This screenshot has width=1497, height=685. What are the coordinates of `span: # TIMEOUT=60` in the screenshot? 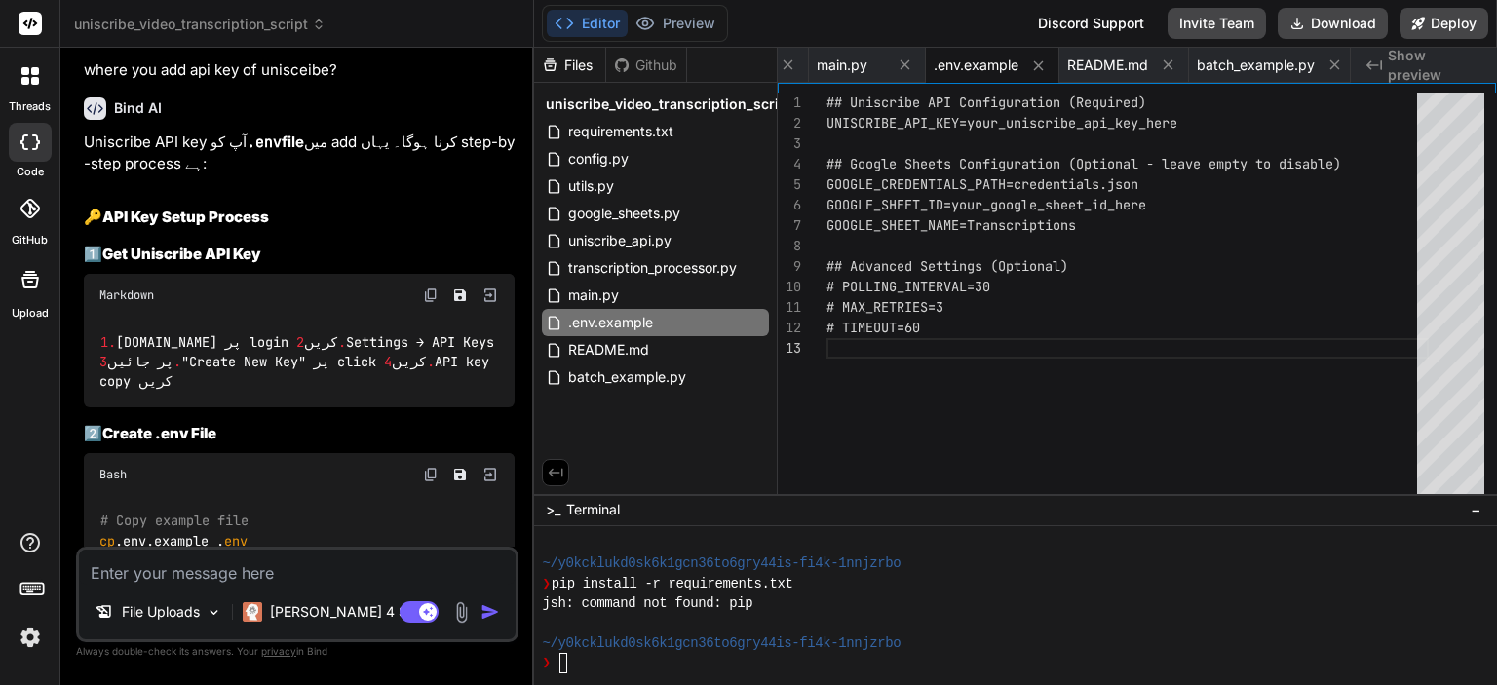 It's located at (873, 327).